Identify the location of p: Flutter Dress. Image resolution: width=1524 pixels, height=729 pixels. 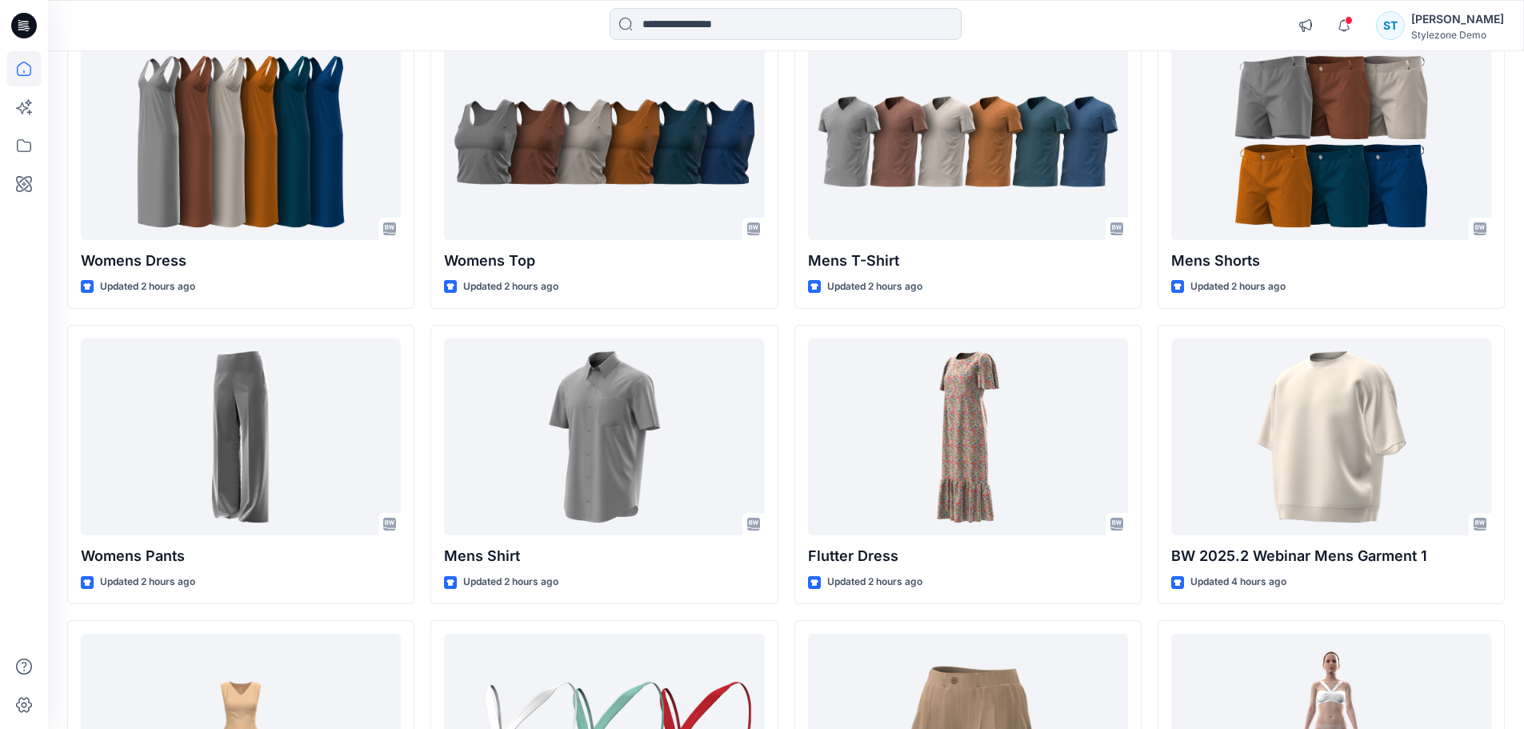
(968, 556).